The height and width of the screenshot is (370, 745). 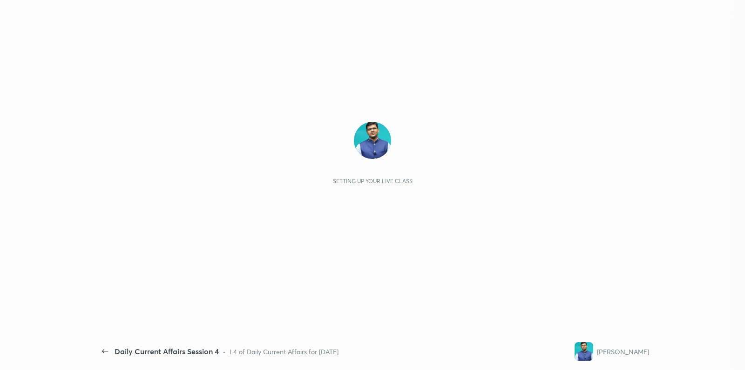 What do you see at coordinates (372, 181) in the screenshot?
I see `div: Setting up your live class` at bounding box center [372, 181].